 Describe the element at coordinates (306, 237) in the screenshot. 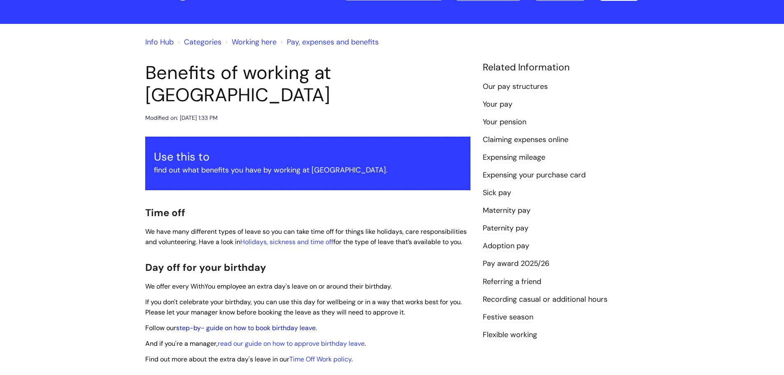

I see `span: We have many different types of leave so you can take time off for things like holidays, care res...` at that location.